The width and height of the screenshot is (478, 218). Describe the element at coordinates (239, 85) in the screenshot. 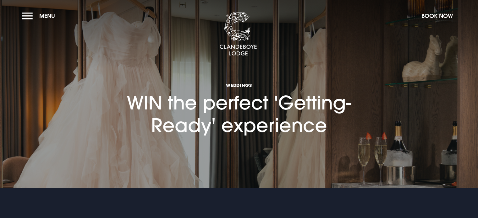

I see `span: Weddings` at that location.